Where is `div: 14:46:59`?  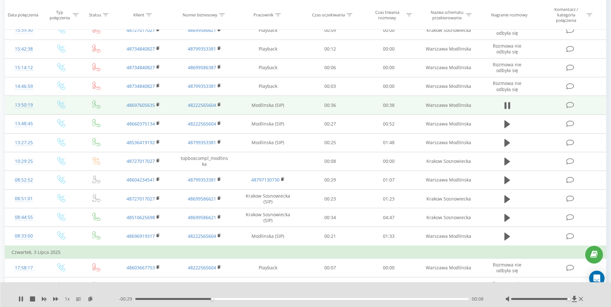
div: 14:46:59 is located at coordinates (24, 86).